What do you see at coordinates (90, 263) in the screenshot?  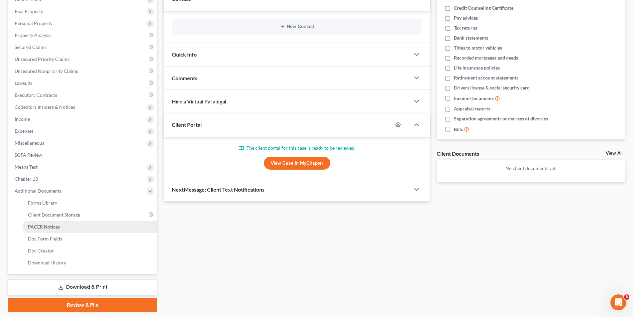 I see `a: Download History` at bounding box center [90, 263].